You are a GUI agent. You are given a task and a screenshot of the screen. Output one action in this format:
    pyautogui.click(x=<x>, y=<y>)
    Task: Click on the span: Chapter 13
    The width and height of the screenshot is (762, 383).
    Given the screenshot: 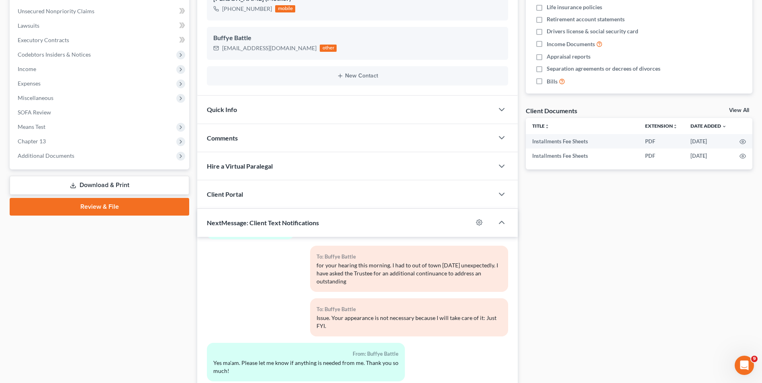 What is the action you would take?
    pyautogui.click(x=32, y=141)
    